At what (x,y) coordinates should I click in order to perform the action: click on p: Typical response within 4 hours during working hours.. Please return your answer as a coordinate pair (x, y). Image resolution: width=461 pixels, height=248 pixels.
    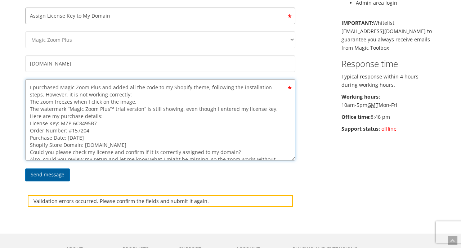
    Looking at the image, I should click on (389, 81).